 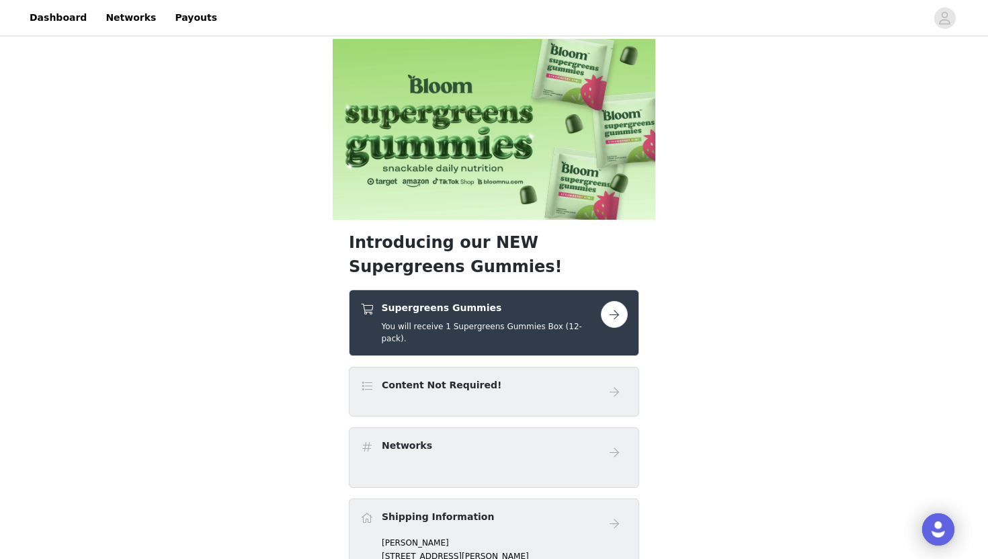 I want to click on img: campaign image, so click(x=494, y=129).